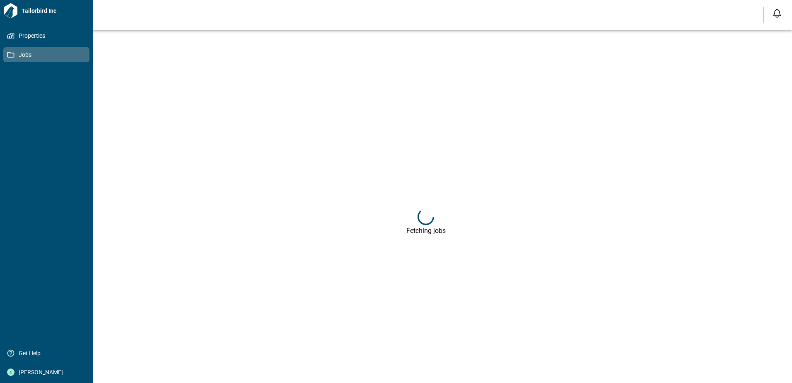 Image resolution: width=792 pixels, height=383 pixels. What do you see at coordinates (48, 55) in the screenshot?
I see `span: Jobs` at bounding box center [48, 55].